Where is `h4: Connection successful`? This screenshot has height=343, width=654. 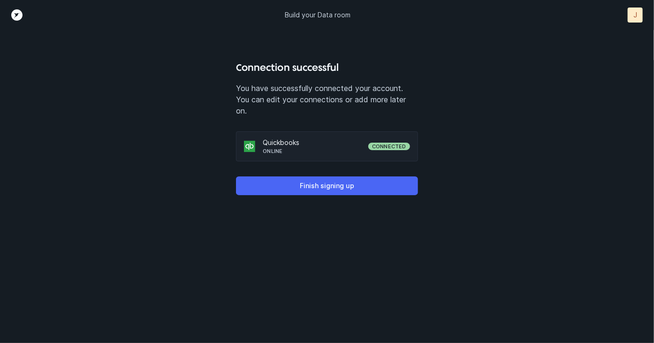
h4: Connection successful is located at coordinates (327, 68).